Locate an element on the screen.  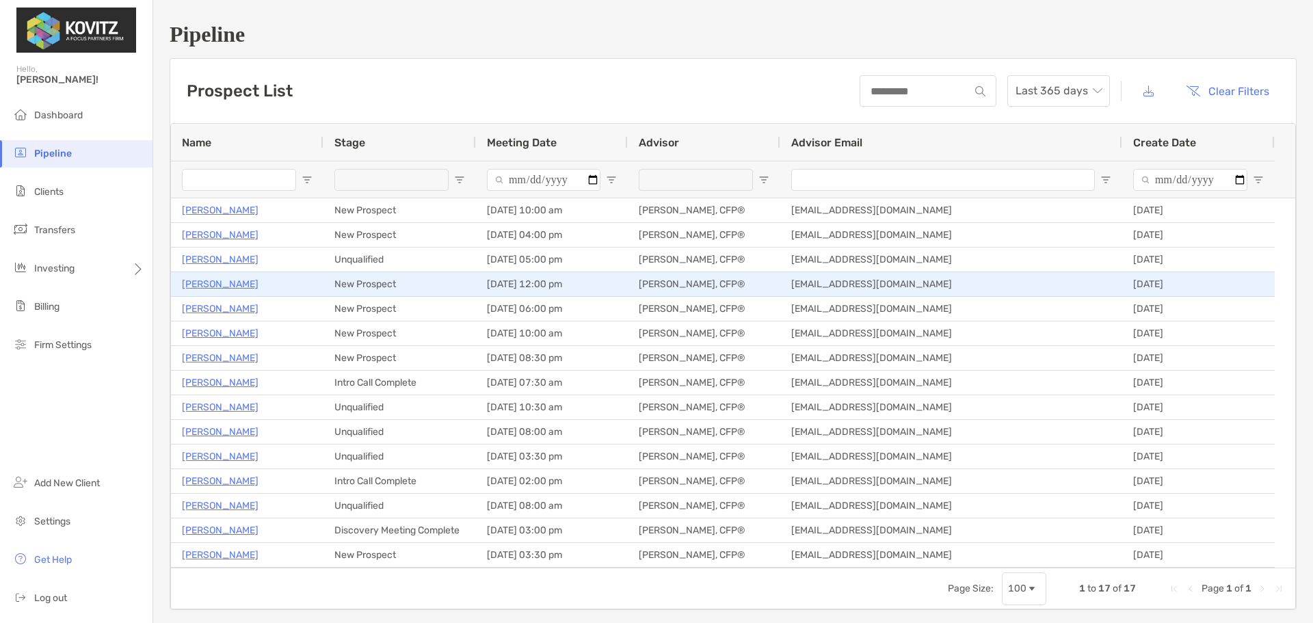
div: 100 is located at coordinates (1017, 588).